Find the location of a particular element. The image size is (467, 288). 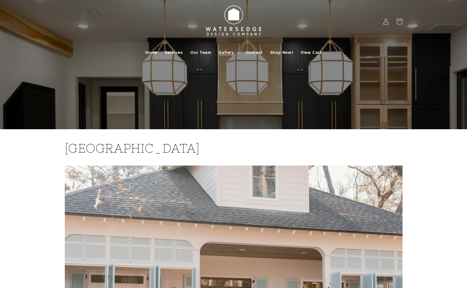

span: View Cart is located at coordinates (311, 53).